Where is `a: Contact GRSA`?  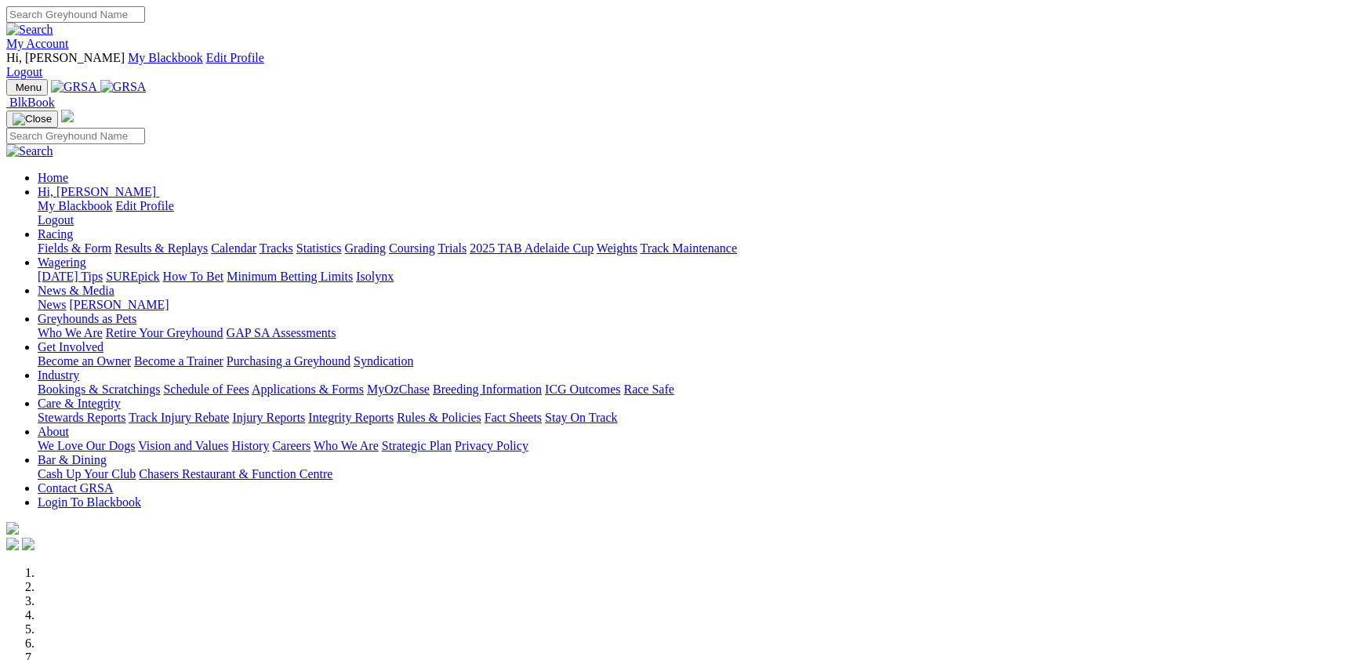 a: Contact GRSA is located at coordinates (75, 488).